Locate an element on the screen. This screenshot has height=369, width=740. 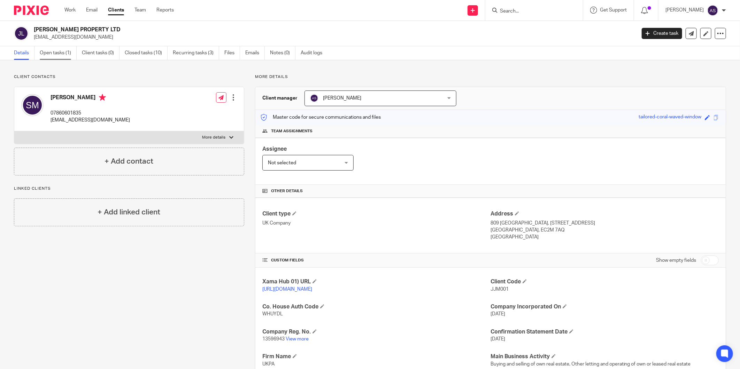
a: Create task is located at coordinates (662, 33).